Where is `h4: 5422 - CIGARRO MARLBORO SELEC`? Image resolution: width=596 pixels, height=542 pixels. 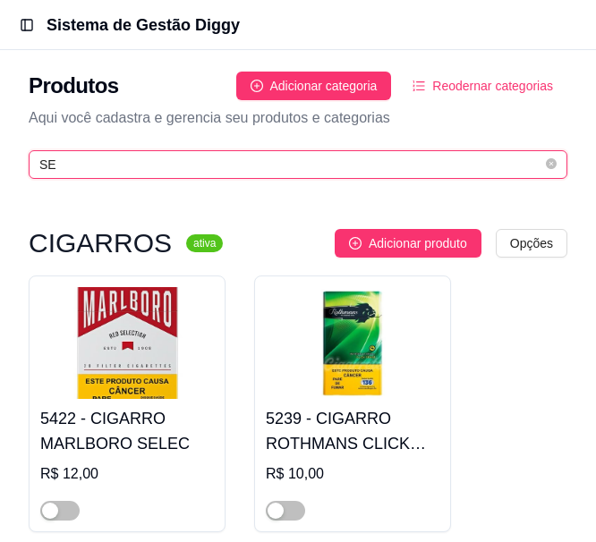 h4: 5422 - CIGARRO MARLBORO SELEC is located at coordinates (127, 431).